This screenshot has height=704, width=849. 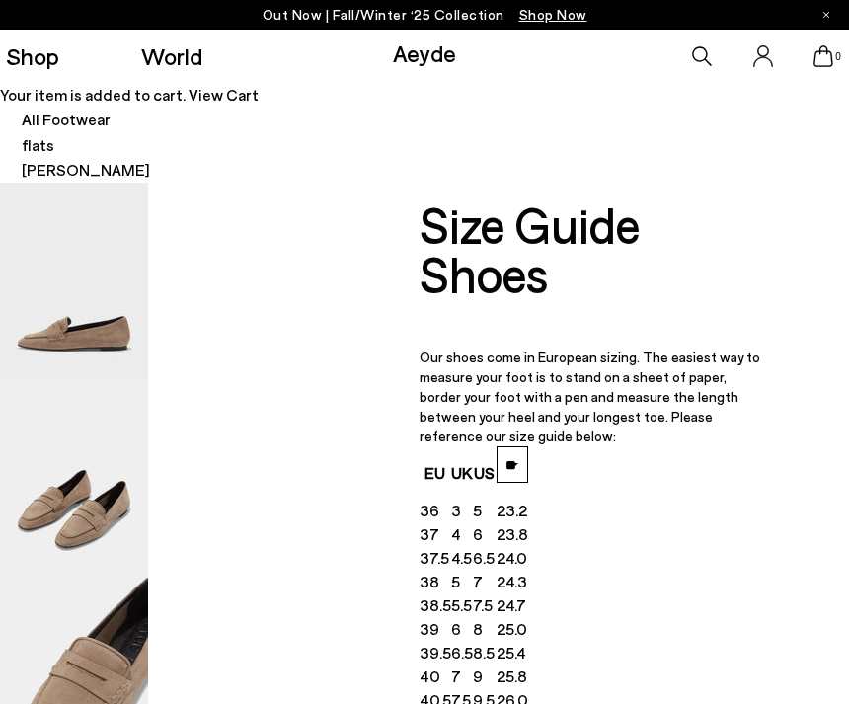 What do you see at coordinates (485, 676) in the screenshot?
I see `td: 9` at bounding box center [485, 676].